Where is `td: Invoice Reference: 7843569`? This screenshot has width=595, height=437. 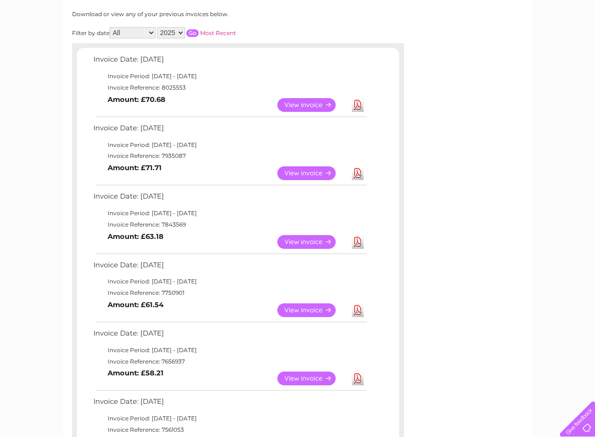 td: Invoice Reference: 7843569 is located at coordinates (229, 225).